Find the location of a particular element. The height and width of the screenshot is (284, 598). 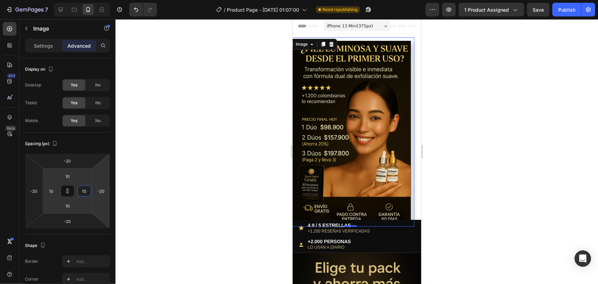

div: Mobile is located at coordinates (32, 121).